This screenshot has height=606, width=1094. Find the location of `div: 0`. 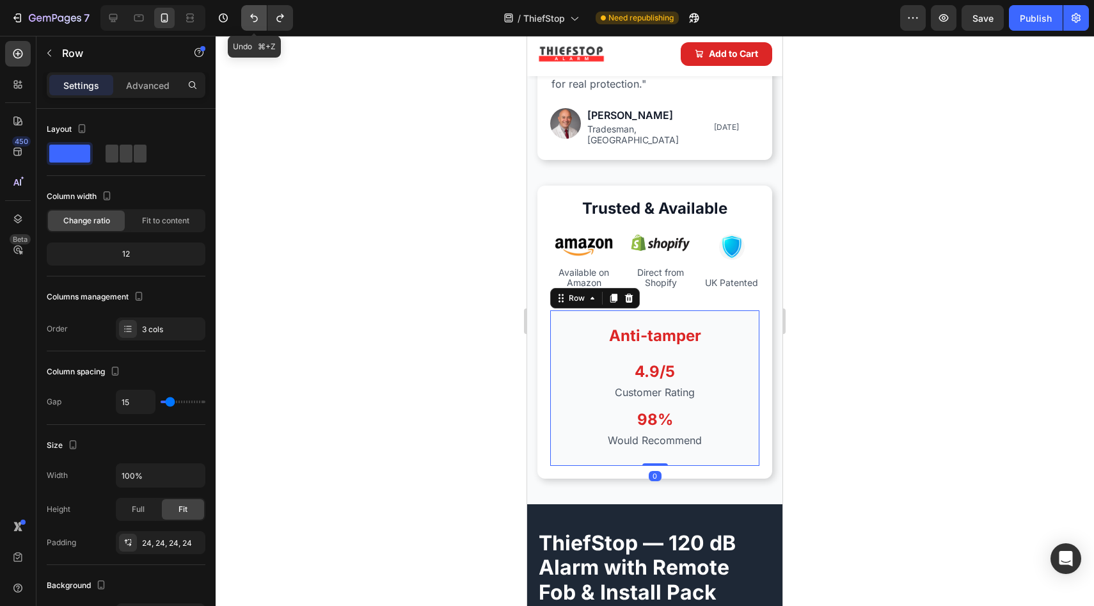

div: 0 is located at coordinates (128, 440).